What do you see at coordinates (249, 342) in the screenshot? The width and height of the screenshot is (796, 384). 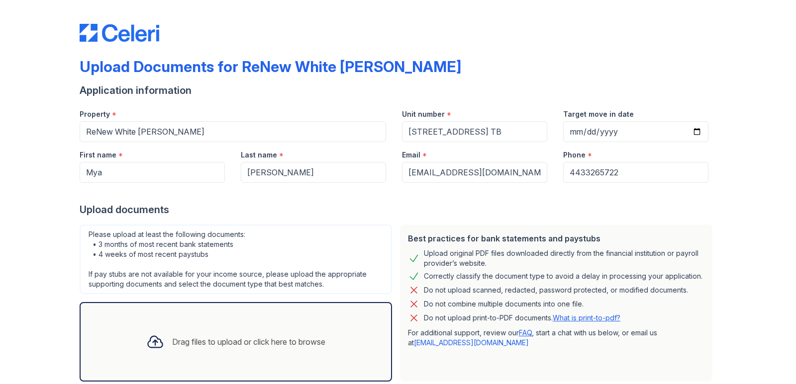 I see `div: Drag files to upload or click here to browse` at bounding box center [249, 342].